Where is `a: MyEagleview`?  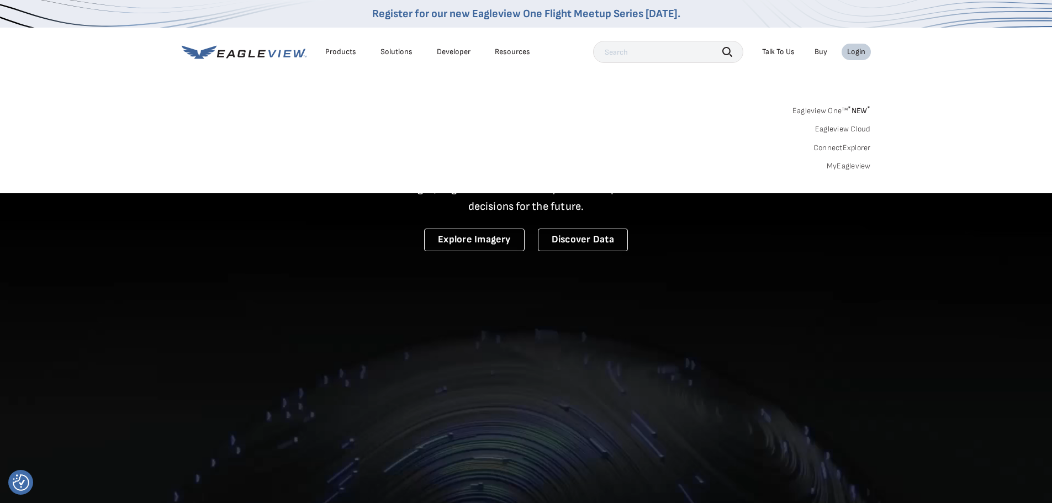
a: MyEagleview is located at coordinates (849, 166).